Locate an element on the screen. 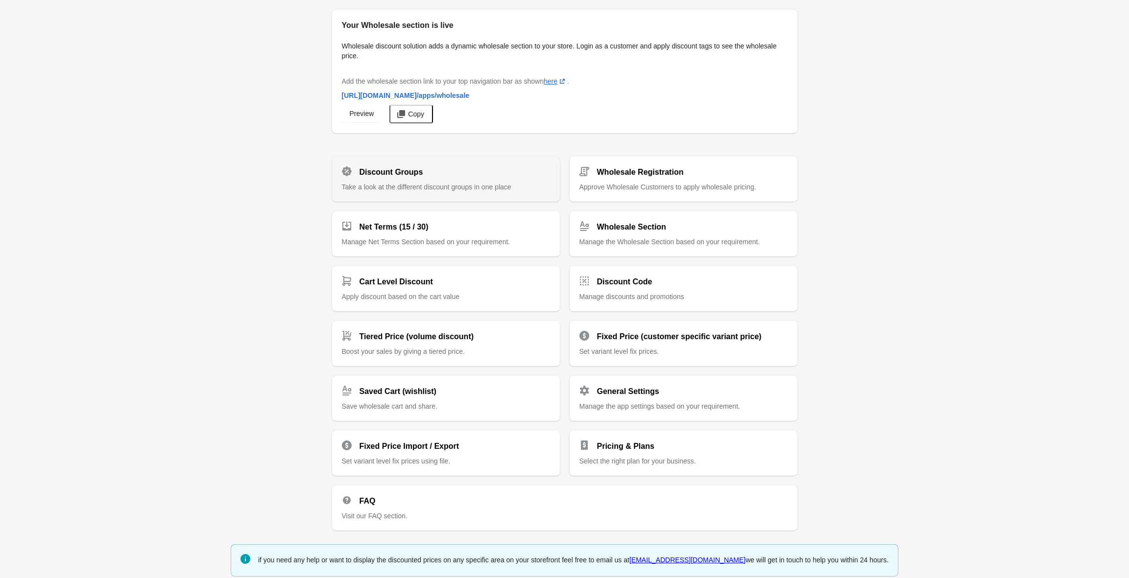 The height and width of the screenshot is (578, 1129). span: Preview is located at coordinates (362, 114).